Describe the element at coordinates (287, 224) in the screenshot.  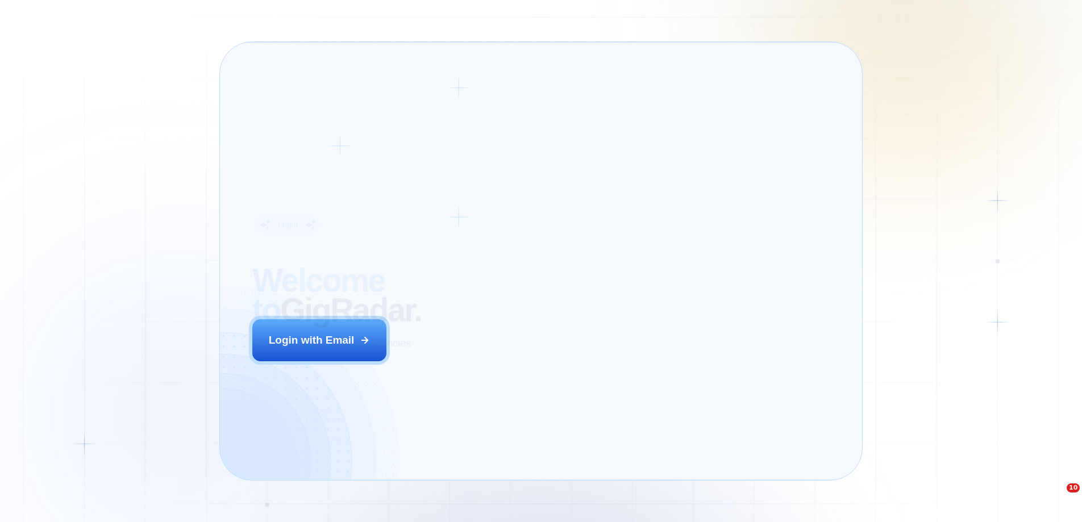
I see `div: Login` at that location.